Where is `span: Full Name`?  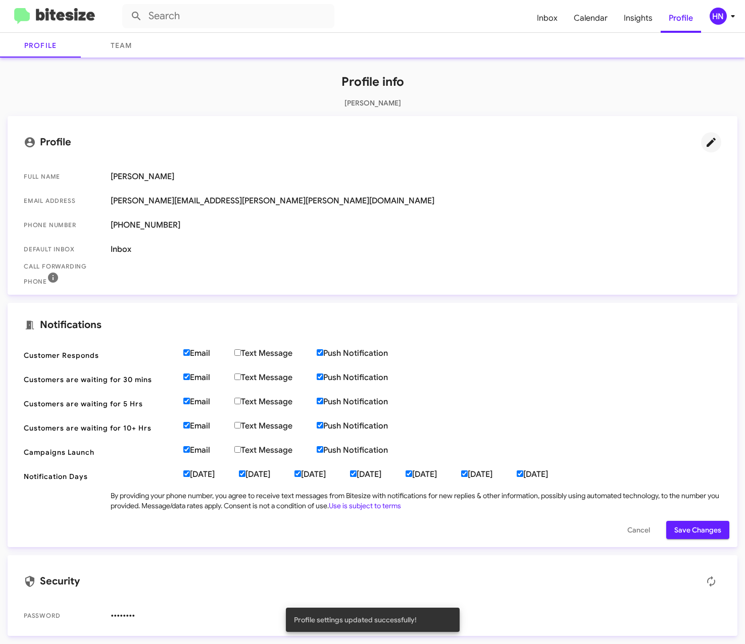 span: Full Name is located at coordinates (63, 177).